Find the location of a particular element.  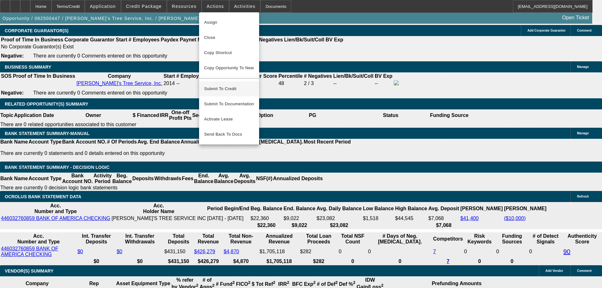

span: Submit To Credit is located at coordinates (229, 89).